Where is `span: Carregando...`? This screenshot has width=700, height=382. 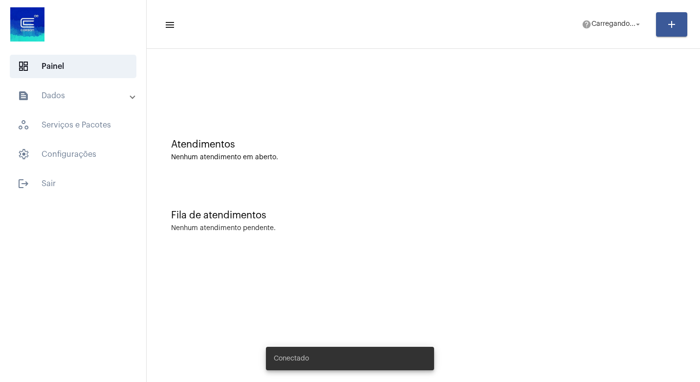 span: Carregando... is located at coordinates (614, 24).